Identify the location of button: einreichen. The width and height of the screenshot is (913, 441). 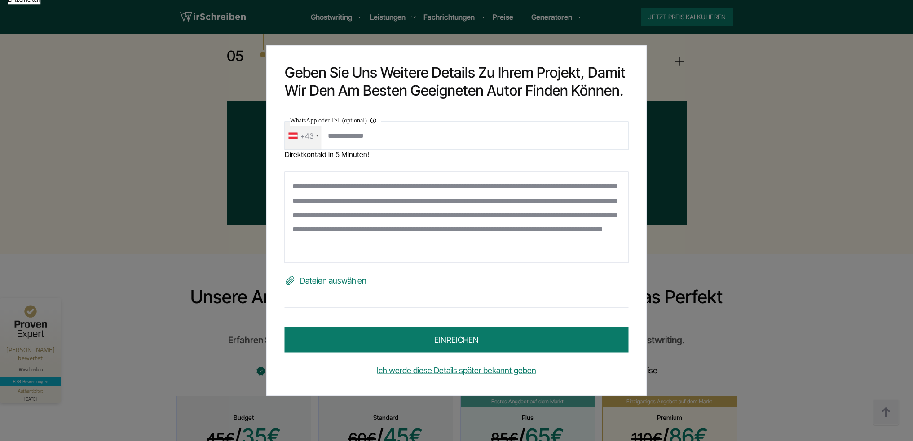
(456, 340).